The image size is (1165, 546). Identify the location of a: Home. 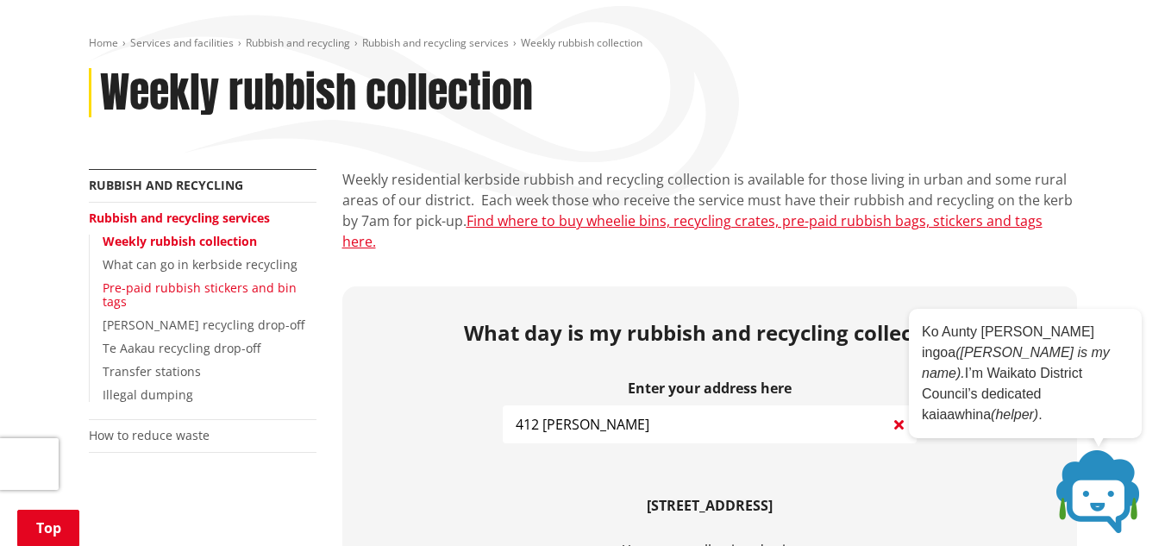
(103, 42).